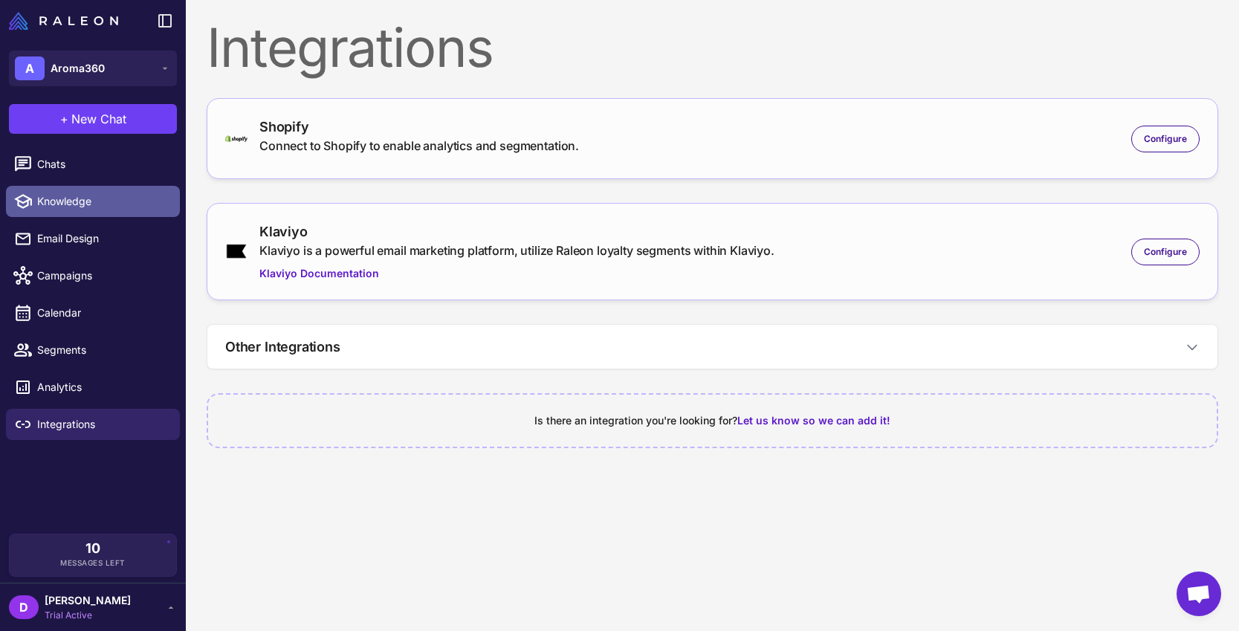  I want to click on span: Email Design, so click(103, 239).